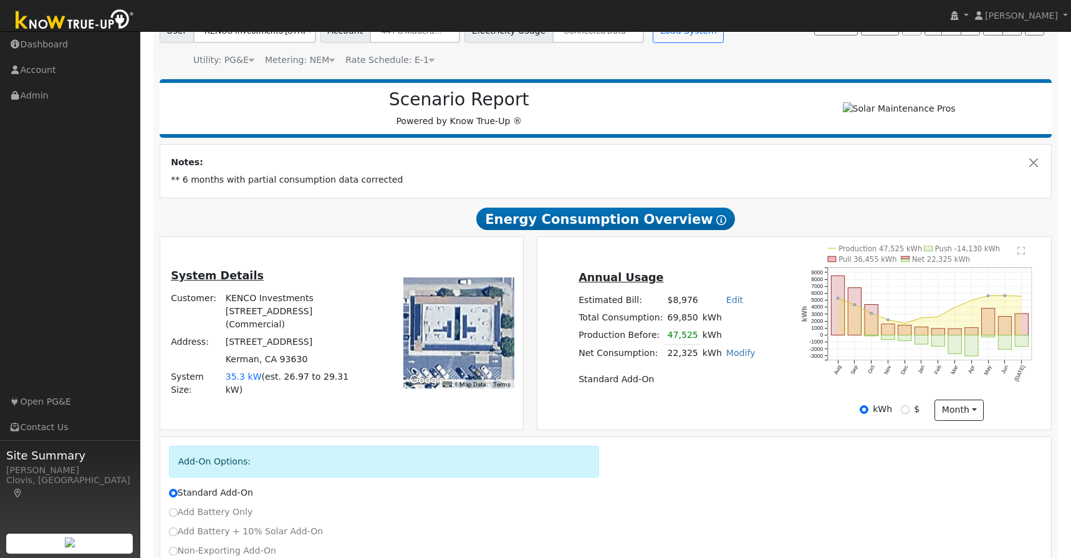 The height and width of the screenshot is (558, 1071). What do you see at coordinates (196, 311) in the screenshot?
I see `td: Customer:` at bounding box center [196, 311].